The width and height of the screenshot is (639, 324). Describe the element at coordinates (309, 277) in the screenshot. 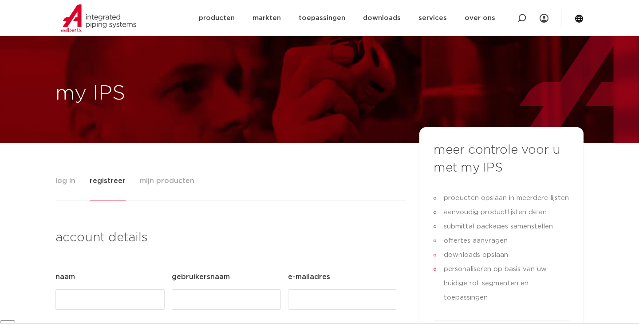

I see `label: E-mailadres` at that location.